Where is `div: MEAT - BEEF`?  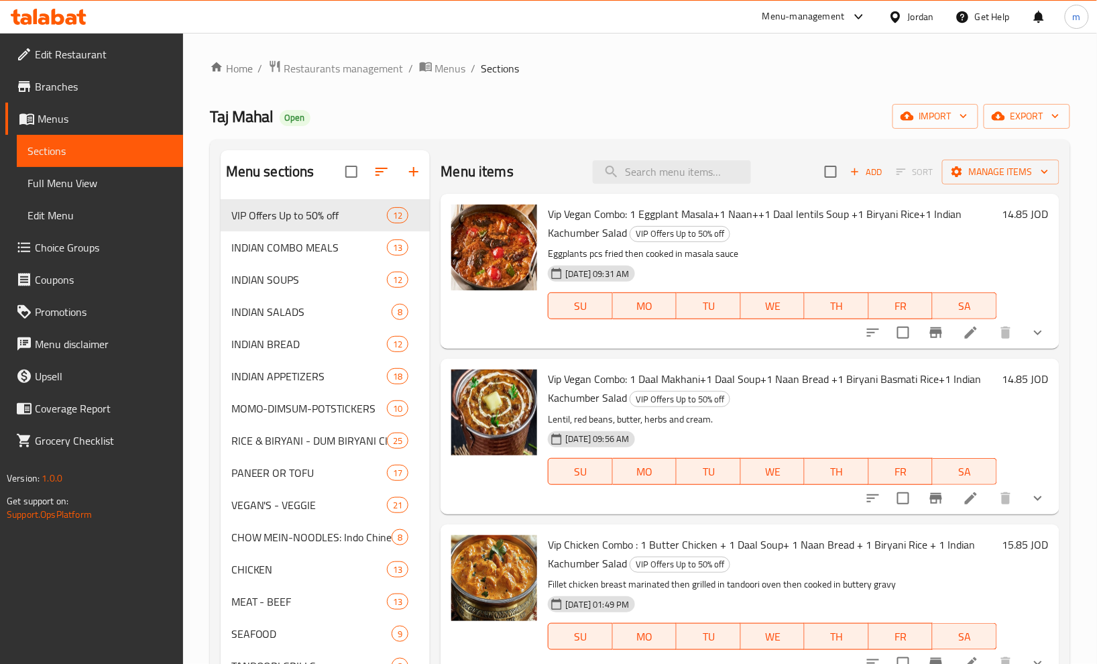
div: MEAT - BEEF is located at coordinates (309, 602).